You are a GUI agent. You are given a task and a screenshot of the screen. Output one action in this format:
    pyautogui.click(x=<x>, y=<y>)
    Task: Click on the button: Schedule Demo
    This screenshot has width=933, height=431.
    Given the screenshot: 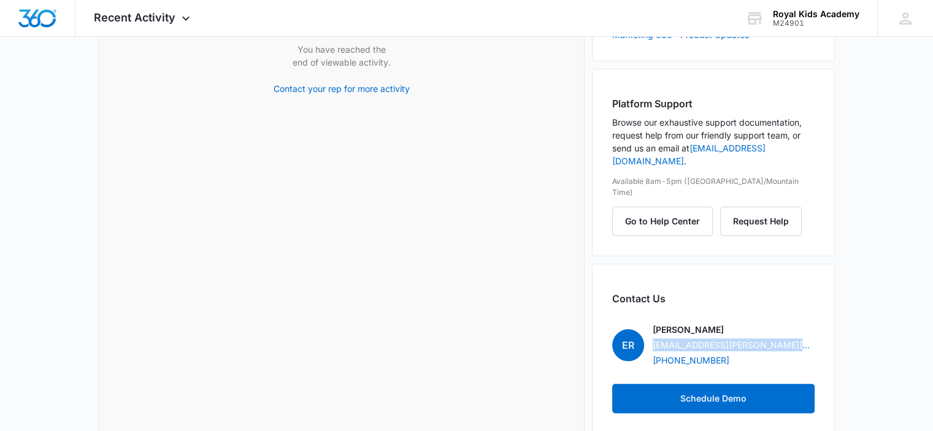 What is the action you would take?
    pyautogui.click(x=714, y=399)
    